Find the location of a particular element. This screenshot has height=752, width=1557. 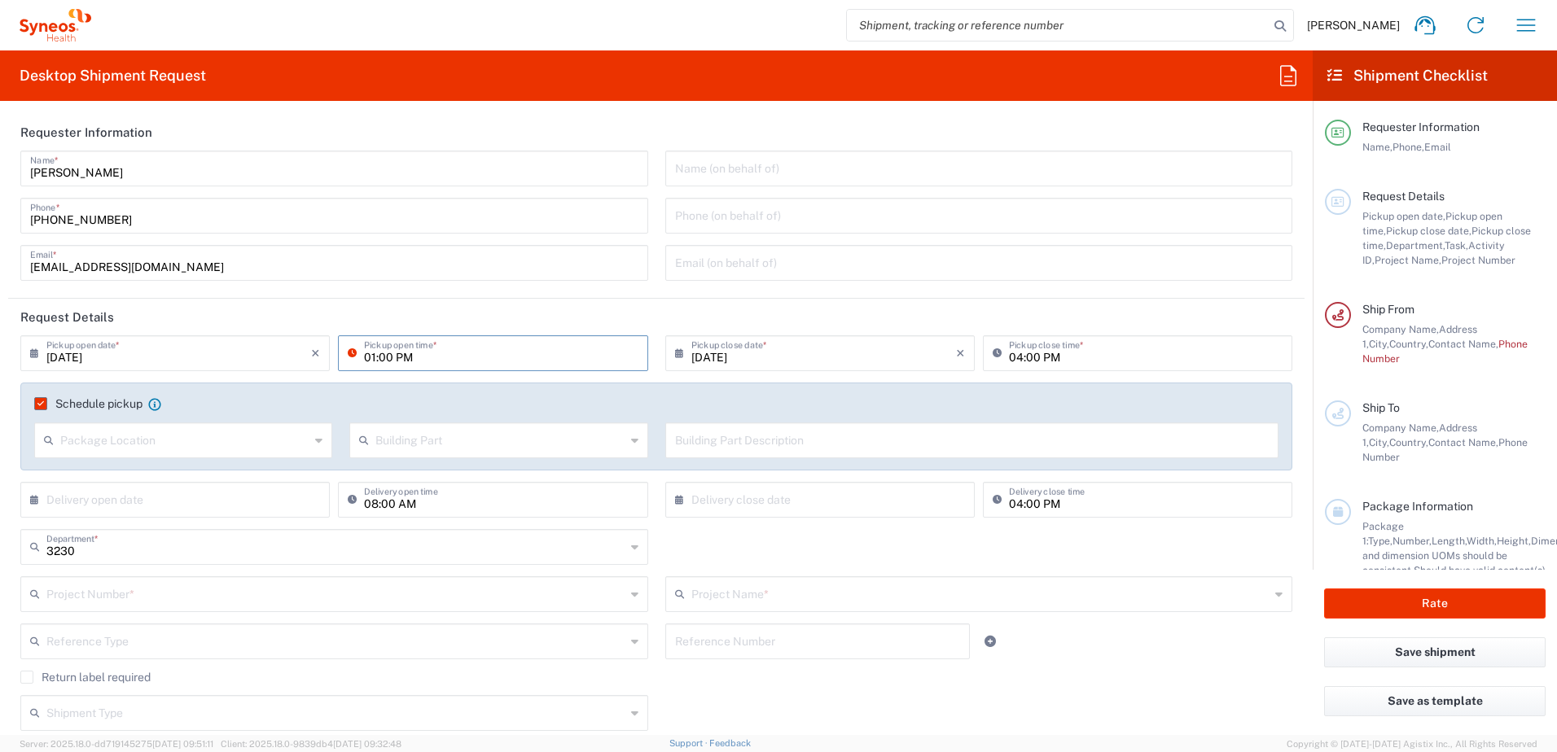

span: Pickup close date, is located at coordinates (1428, 230).